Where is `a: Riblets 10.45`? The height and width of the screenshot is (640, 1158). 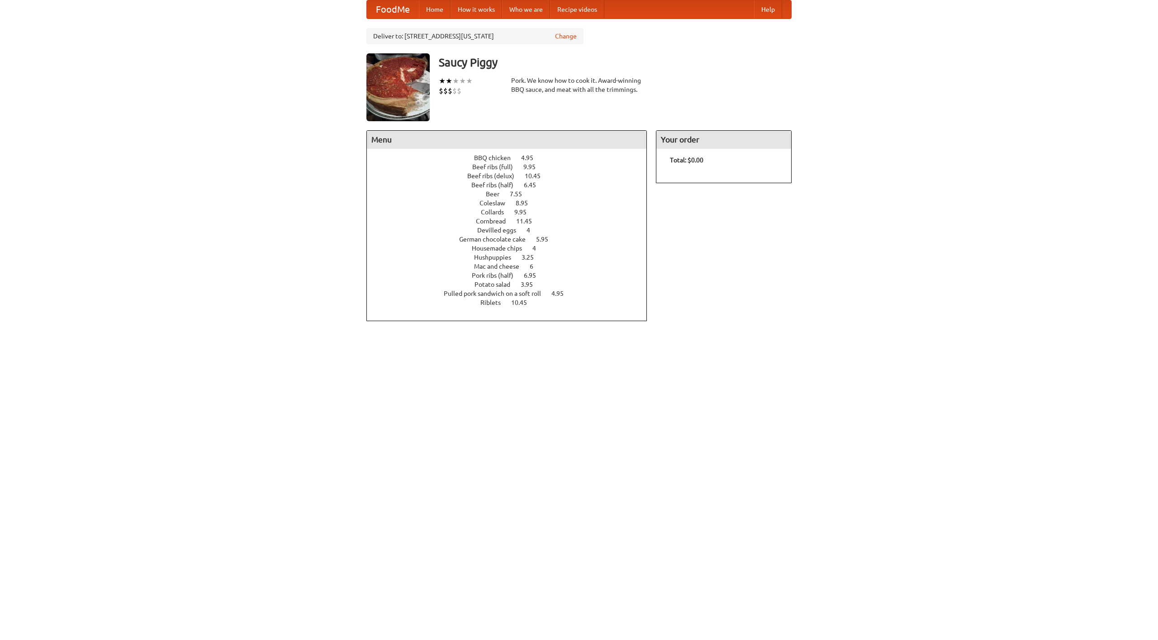 a: Riblets 10.45 is located at coordinates (512, 303).